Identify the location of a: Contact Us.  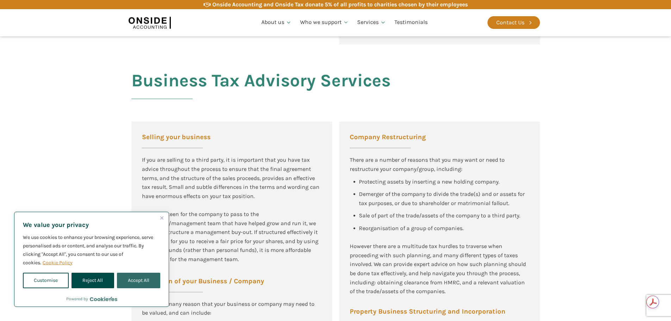
(514, 23).